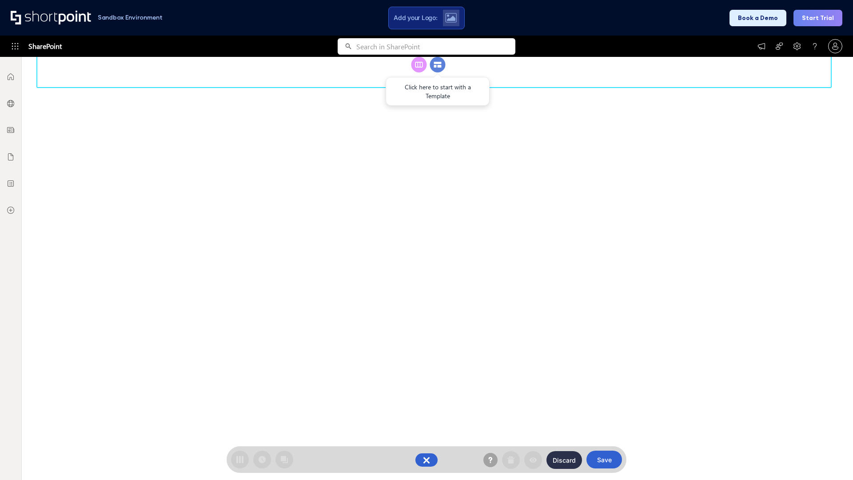 The height and width of the screenshot is (480, 853). I want to click on div: Chat Widget, so click(831, 458).